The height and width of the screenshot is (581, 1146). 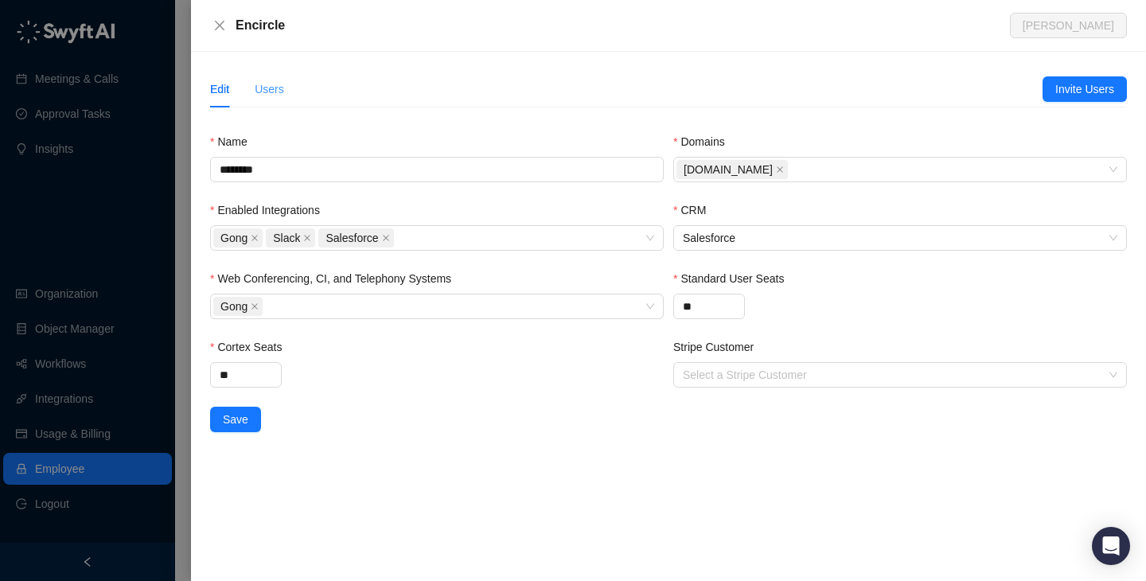 I want to click on label: Web Conferencing, CI, and Telephony Systems, so click(x=336, y=279).